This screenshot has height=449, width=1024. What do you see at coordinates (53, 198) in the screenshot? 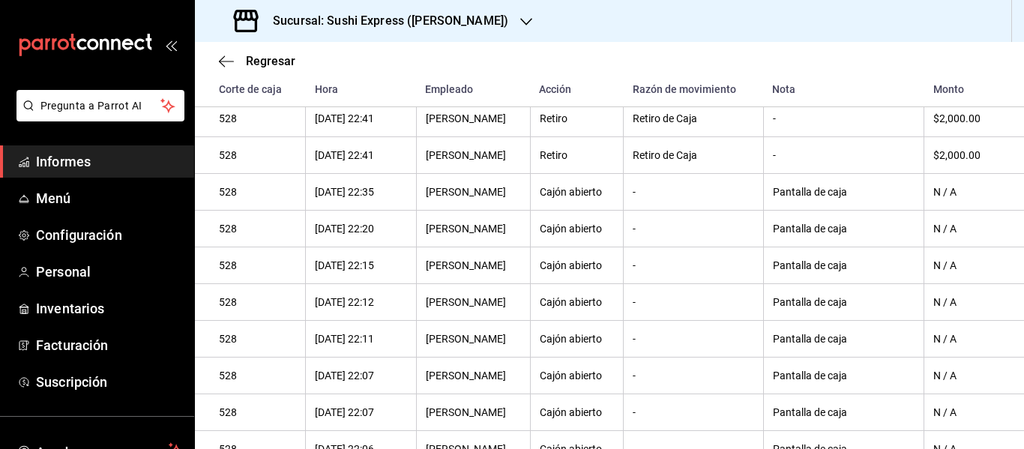
I see `font: Menú` at bounding box center [53, 198].